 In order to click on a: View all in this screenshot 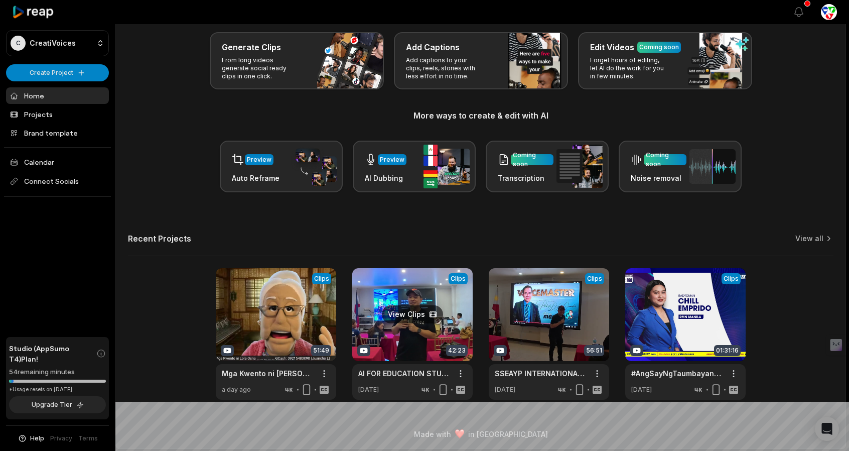, I will do `click(809, 238)`.